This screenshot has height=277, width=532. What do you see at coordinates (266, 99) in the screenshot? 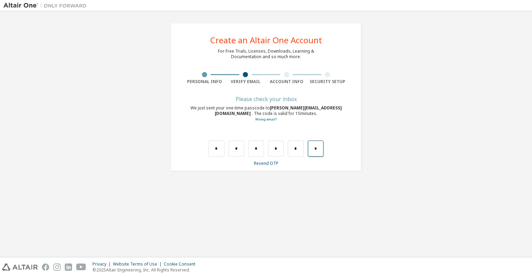
I see `div: Please check your inbox` at bounding box center [266, 99].